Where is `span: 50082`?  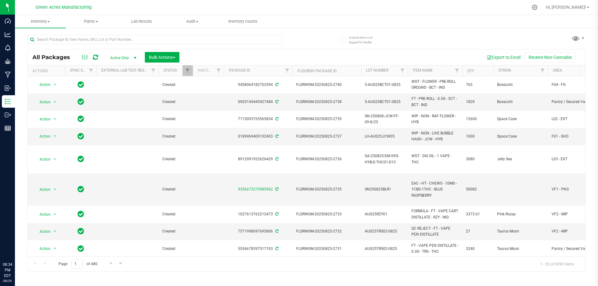 span: 50082 is located at coordinates (478, 189).